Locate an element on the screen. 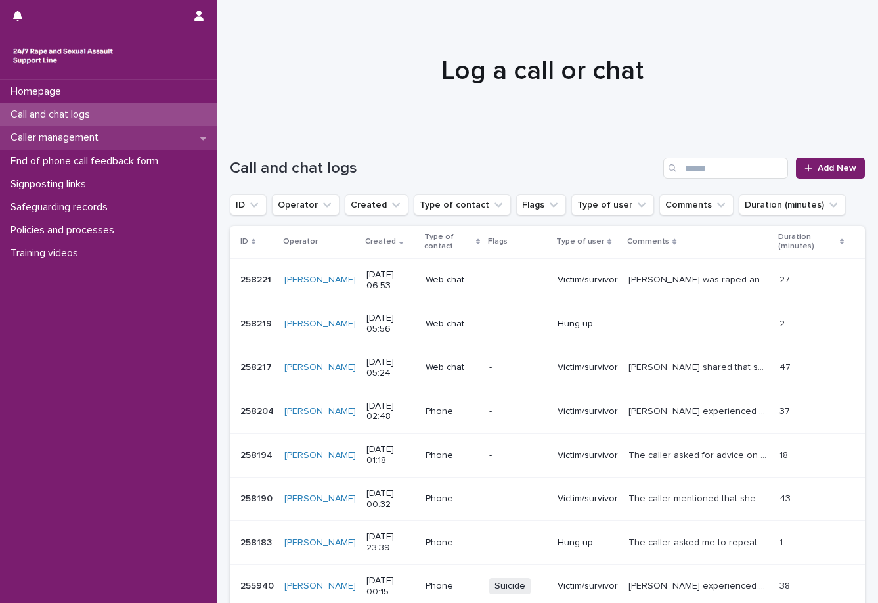 The width and height of the screenshot is (878, 603). h1: Call and chat logs is located at coordinates (444, 168).